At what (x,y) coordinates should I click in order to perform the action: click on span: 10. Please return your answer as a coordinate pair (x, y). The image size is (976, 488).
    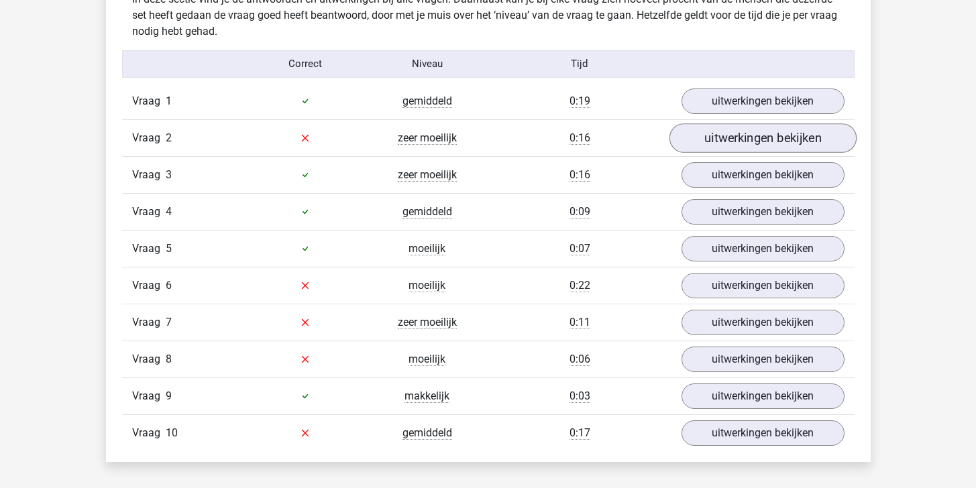
    Looking at the image, I should click on (172, 433).